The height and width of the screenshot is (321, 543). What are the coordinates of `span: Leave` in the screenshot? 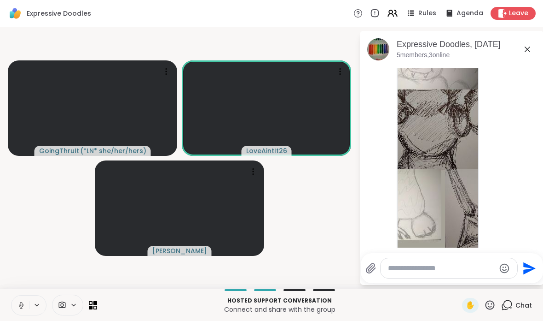 It's located at (519, 13).